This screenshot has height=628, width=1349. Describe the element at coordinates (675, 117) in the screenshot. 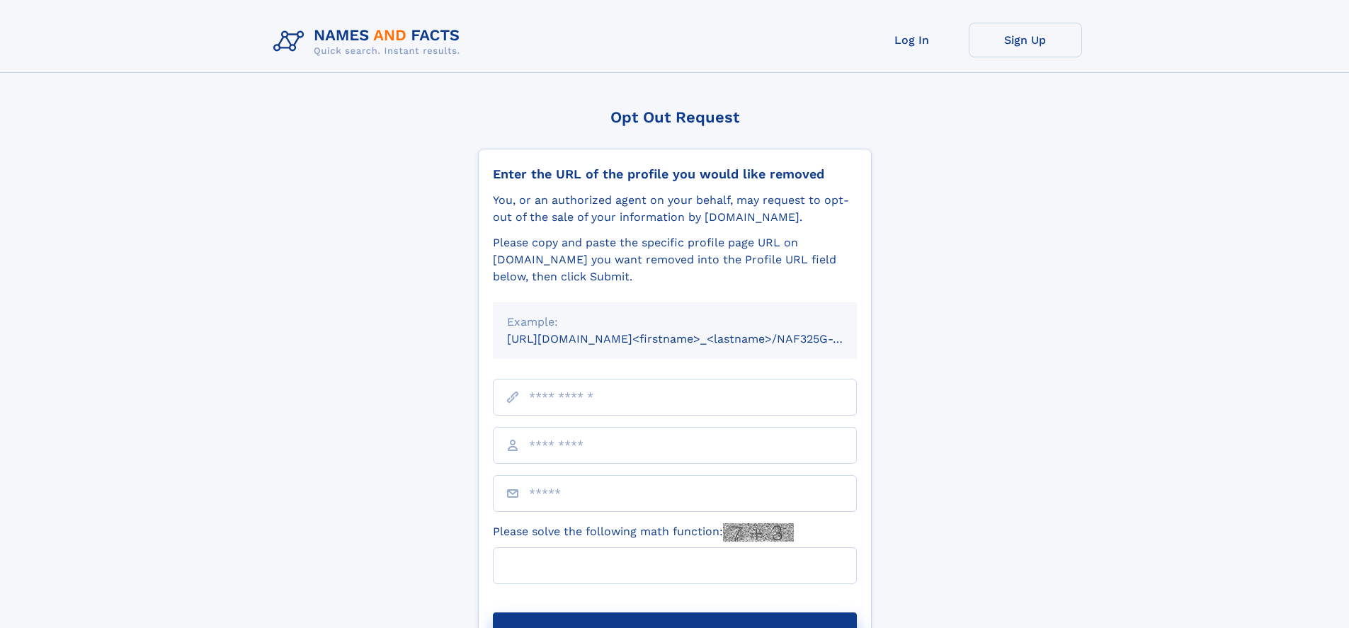

I see `div: Opt Out Request` at that location.